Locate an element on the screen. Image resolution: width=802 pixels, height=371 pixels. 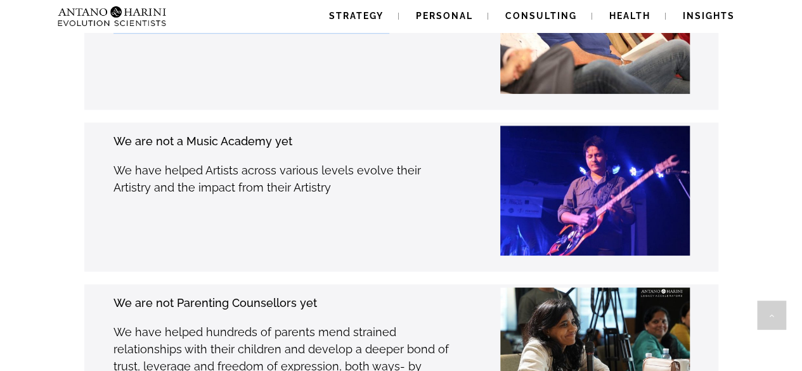
strong: We are not Parenting Counsellors yet is located at coordinates (215, 302).